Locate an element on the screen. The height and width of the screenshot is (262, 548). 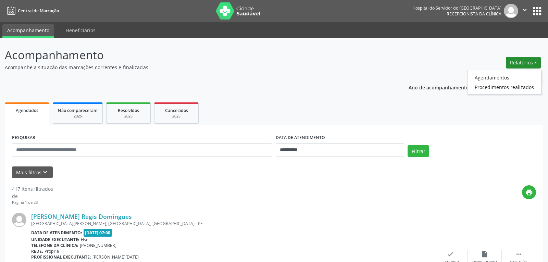
label: PESQUISAR is located at coordinates (24, 138).